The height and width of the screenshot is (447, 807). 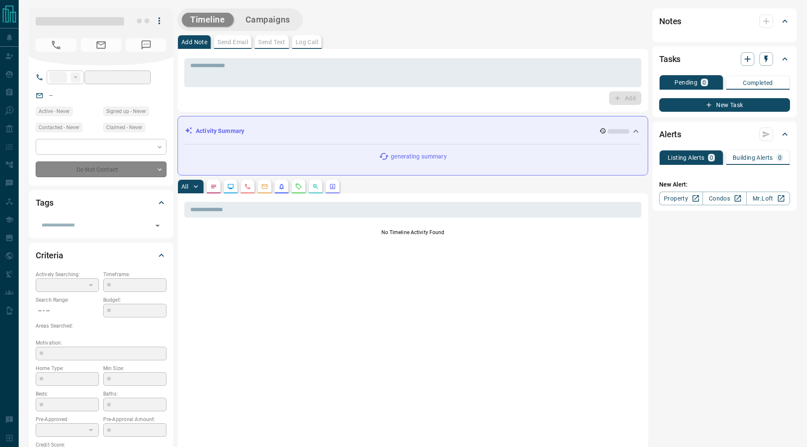 I want to click on a: Condos, so click(x=724, y=198).